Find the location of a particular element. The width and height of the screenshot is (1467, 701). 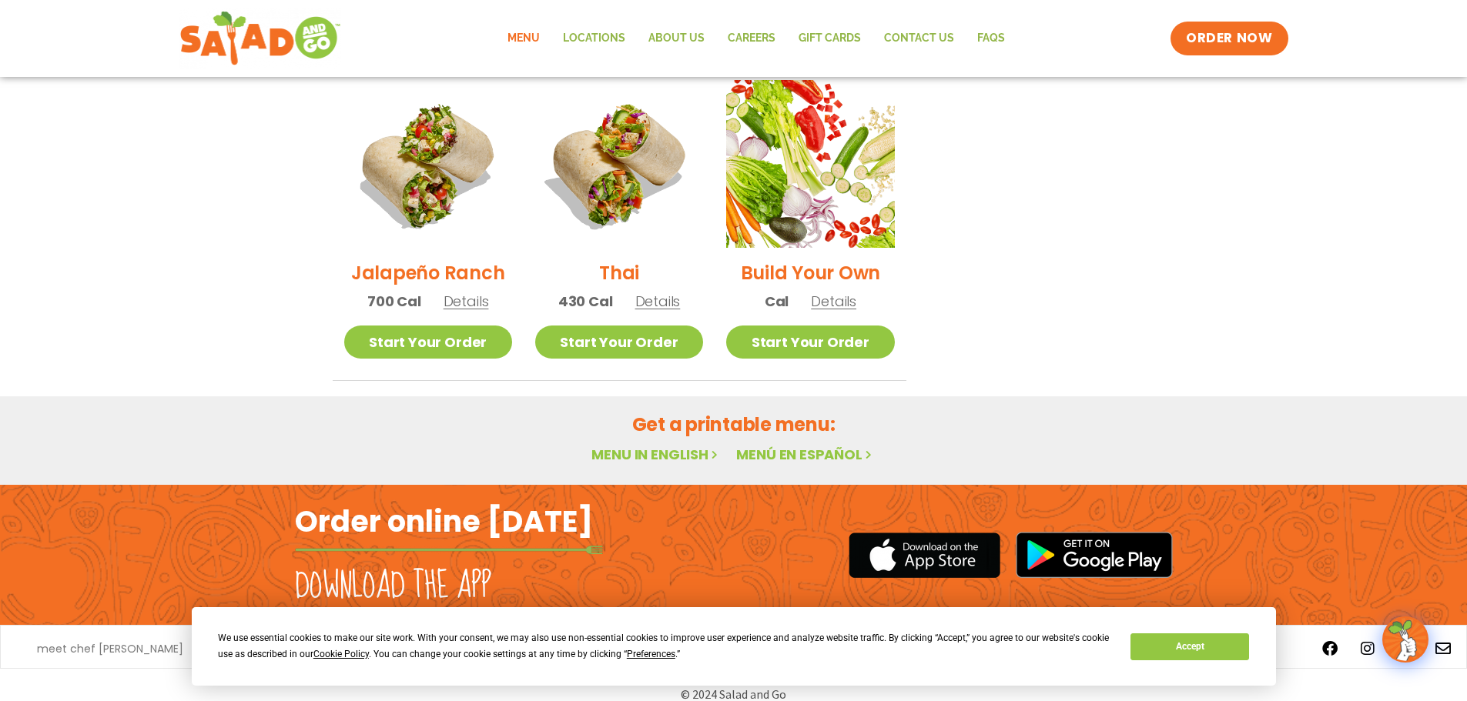

button: Accept is located at coordinates (1190, 647).